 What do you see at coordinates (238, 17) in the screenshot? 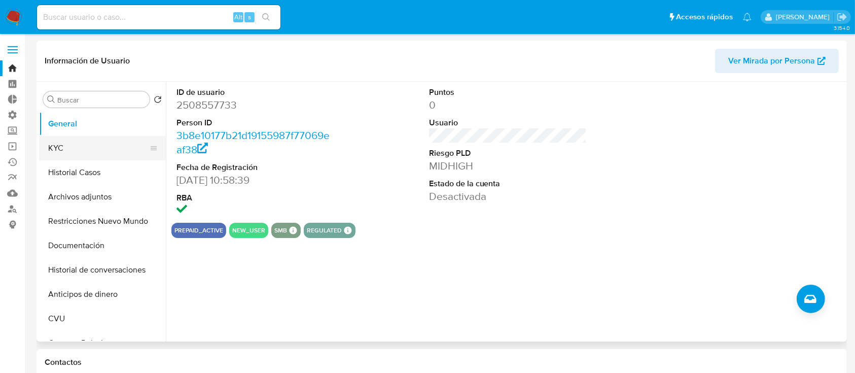
I see `span: Alt` at bounding box center [238, 17].